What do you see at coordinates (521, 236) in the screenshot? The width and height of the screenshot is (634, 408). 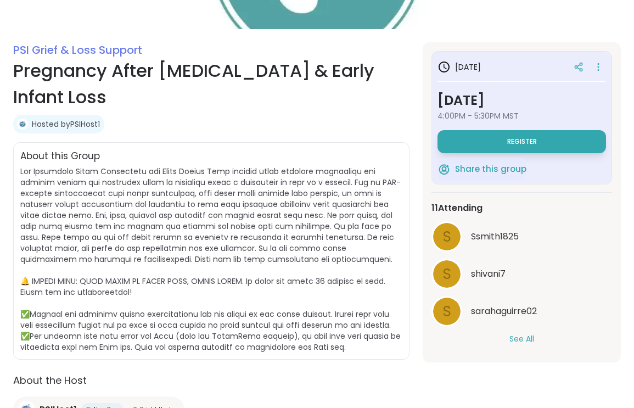 I see `a: SSsmith1825` at bounding box center [521, 236].